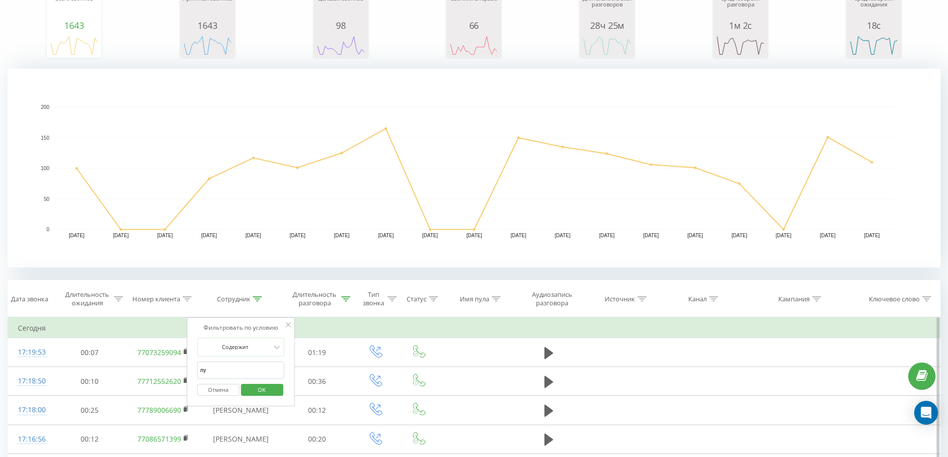 The image size is (948, 457). Describe the element at coordinates (45, 107) in the screenshot. I see `text: 200` at that location.